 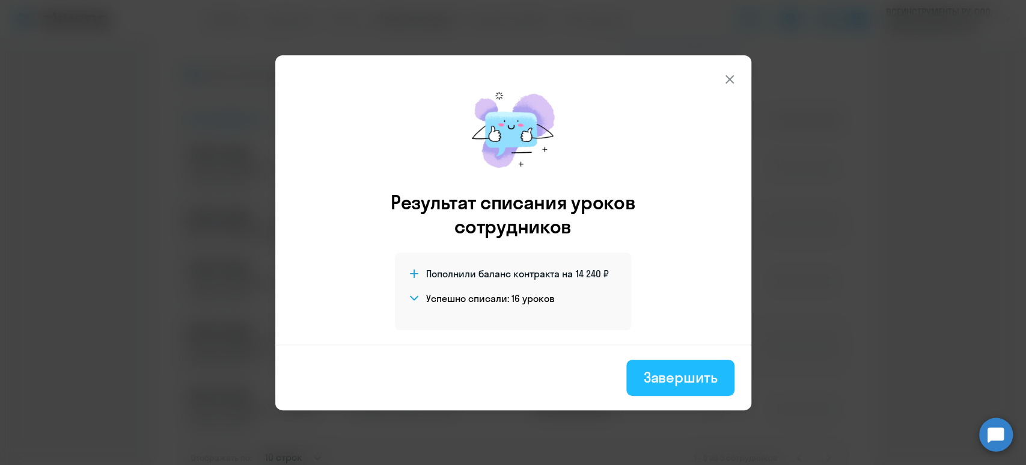 What do you see at coordinates (592, 273) in the screenshot?
I see `span: 14 240 ₽` at bounding box center [592, 273].